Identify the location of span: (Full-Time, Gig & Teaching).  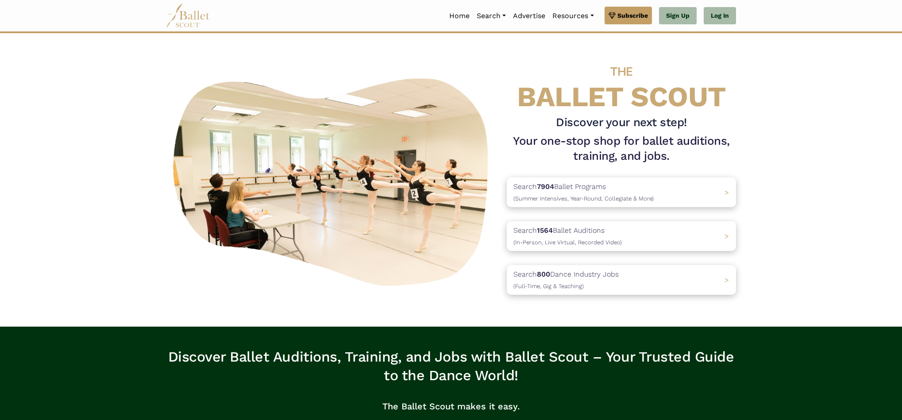
(548, 286).